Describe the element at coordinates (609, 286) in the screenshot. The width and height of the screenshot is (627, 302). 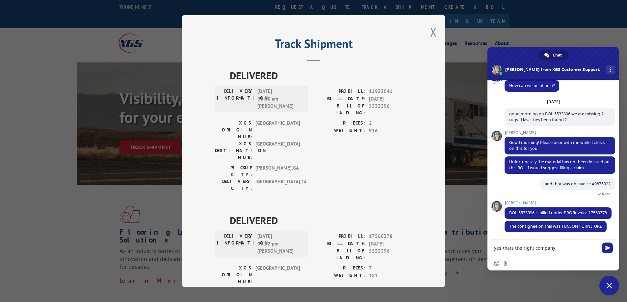
I see `a: Close chat` at that location.